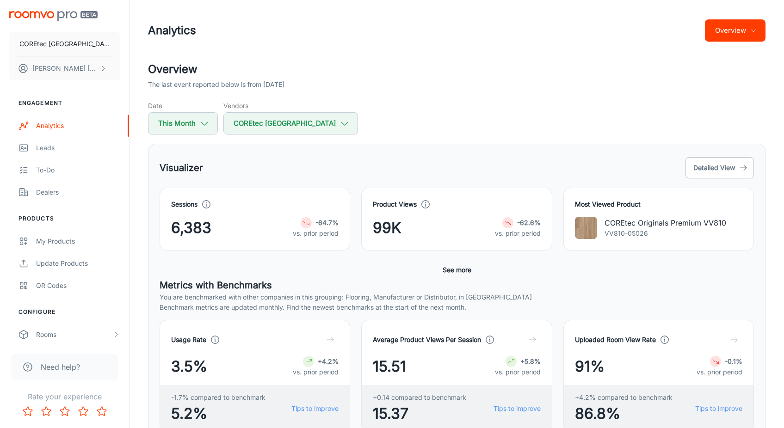 The width and height of the screenshot is (784, 428). What do you see at coordinates (189, 367) in the screenshot?
I see `span: 3.5%` at bounding box center [189, 367].